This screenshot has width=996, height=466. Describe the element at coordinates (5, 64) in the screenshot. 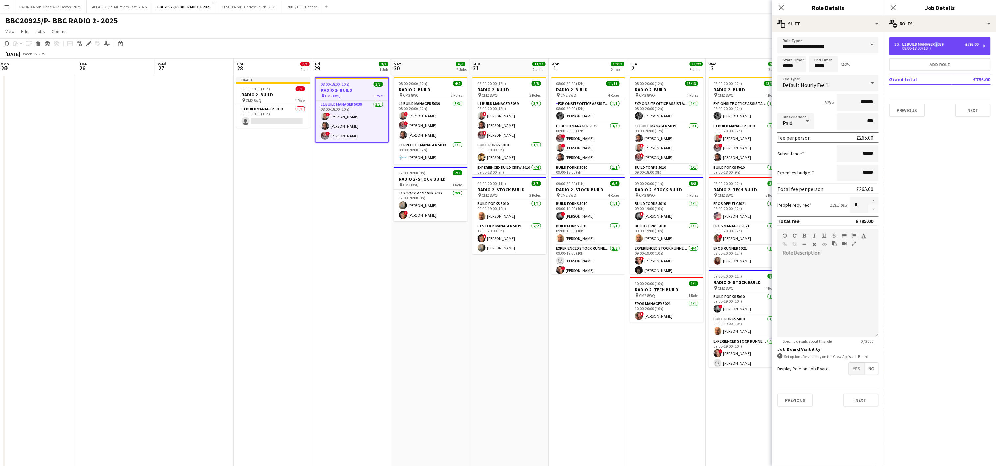

I see `span: Mon` at that location.